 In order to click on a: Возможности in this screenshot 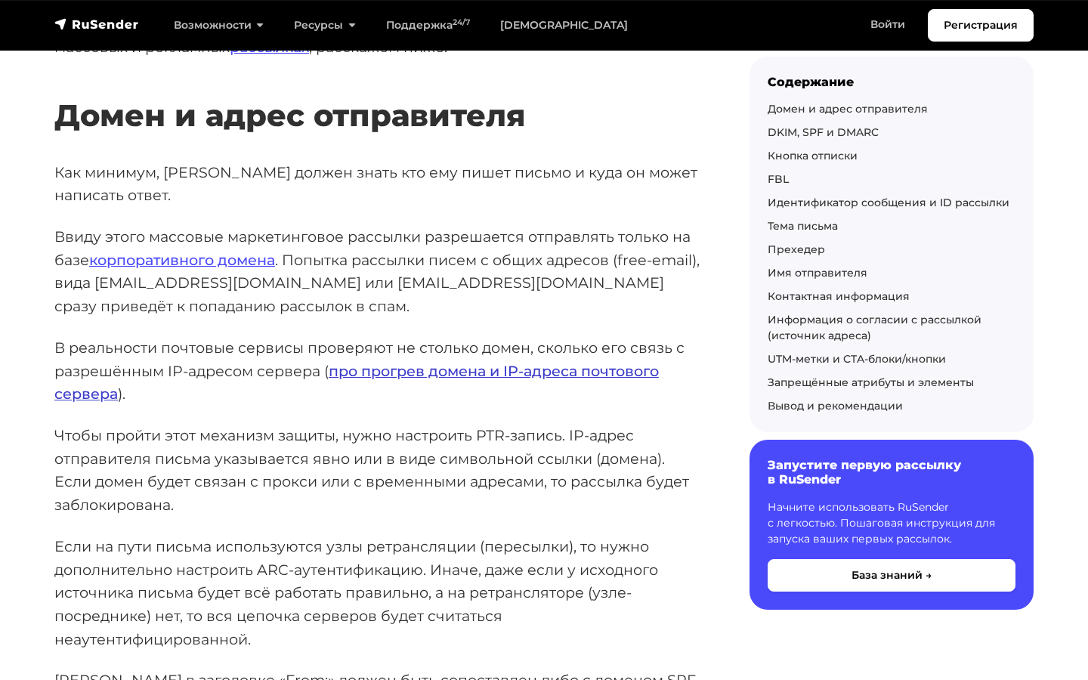, I will do `click(218, 25)`.